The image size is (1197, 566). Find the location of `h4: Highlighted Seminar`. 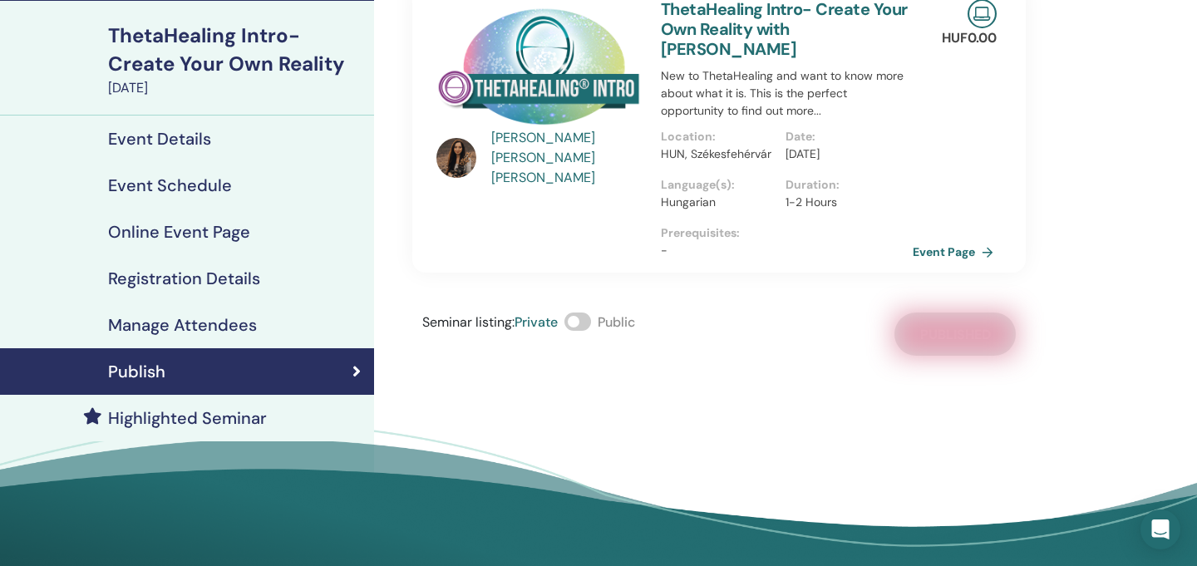

h4: Highlighted Seminar is located at coordinates (187, 418).